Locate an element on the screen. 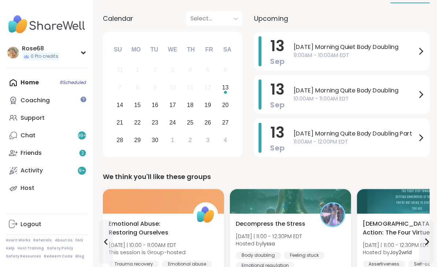  div: 6 is located at coordinates (224, 69).